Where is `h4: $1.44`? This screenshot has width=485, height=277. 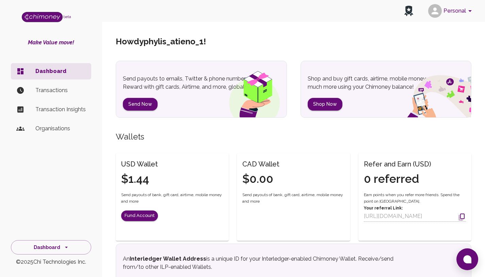 h4: $1.44 is located at coordinates (140, 179).